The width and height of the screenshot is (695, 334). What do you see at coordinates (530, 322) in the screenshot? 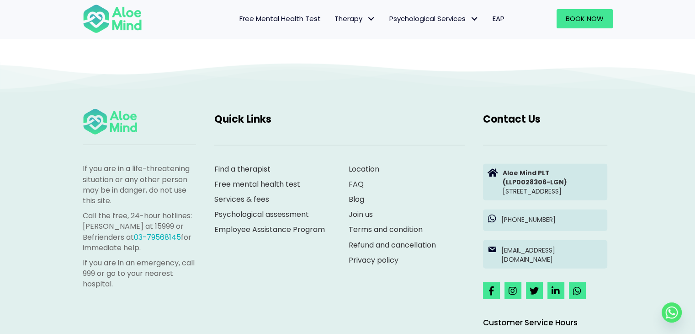
I see `span: Customer Service Hours` at bounding box center [530, 322].